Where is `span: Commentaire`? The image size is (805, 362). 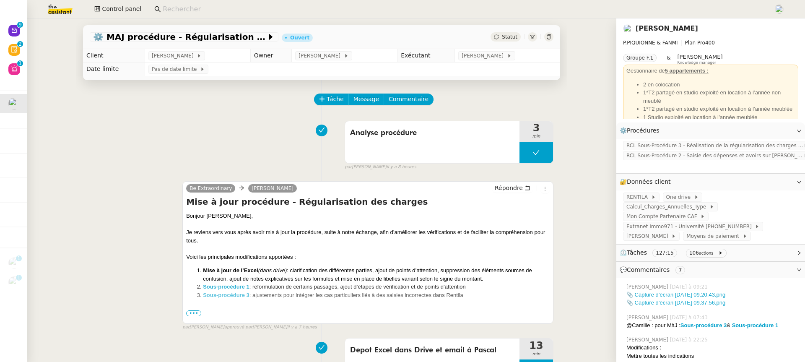 span: Commentaire is located at coordinates (408, 99).